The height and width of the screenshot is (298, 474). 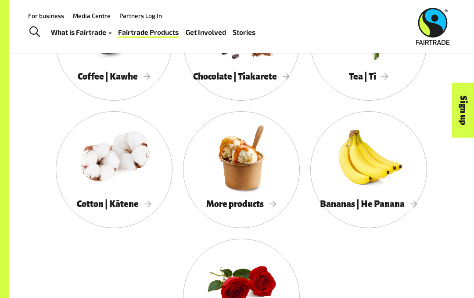 What do you see at coordinates (114, 76) in the screenshot?
I see `span: Coffee | Kawhe` at bounding box center [114, 76].